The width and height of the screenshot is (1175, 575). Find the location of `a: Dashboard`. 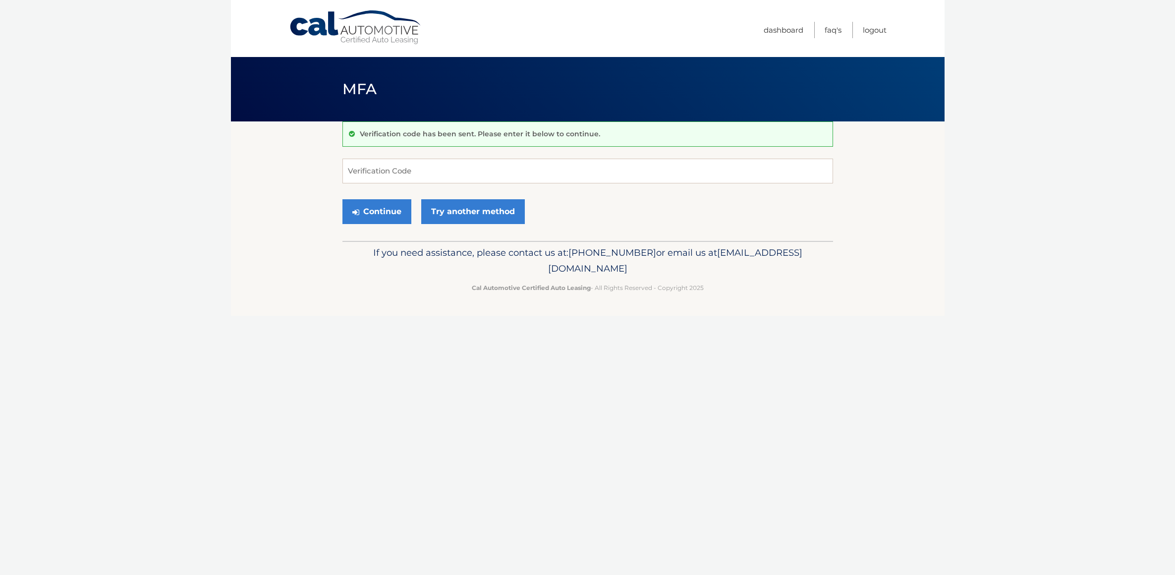

a: Dashboard is located at coordinates (784, 30).